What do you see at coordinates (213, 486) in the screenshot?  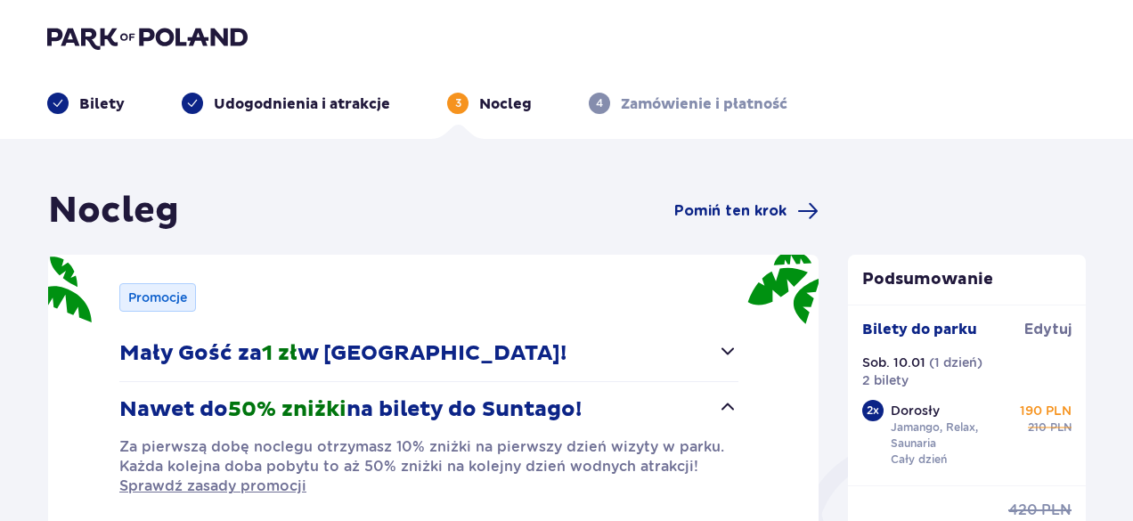 I see `a: Sprawdź zasady promocji` at bounding box center [213, 486].